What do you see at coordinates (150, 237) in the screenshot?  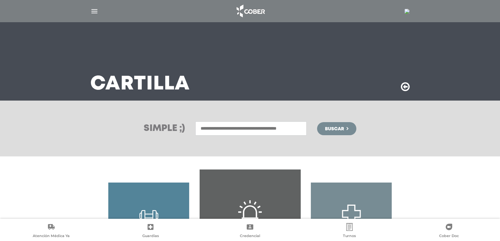 I see `span: Guardias` at bounding box center [150, 237].